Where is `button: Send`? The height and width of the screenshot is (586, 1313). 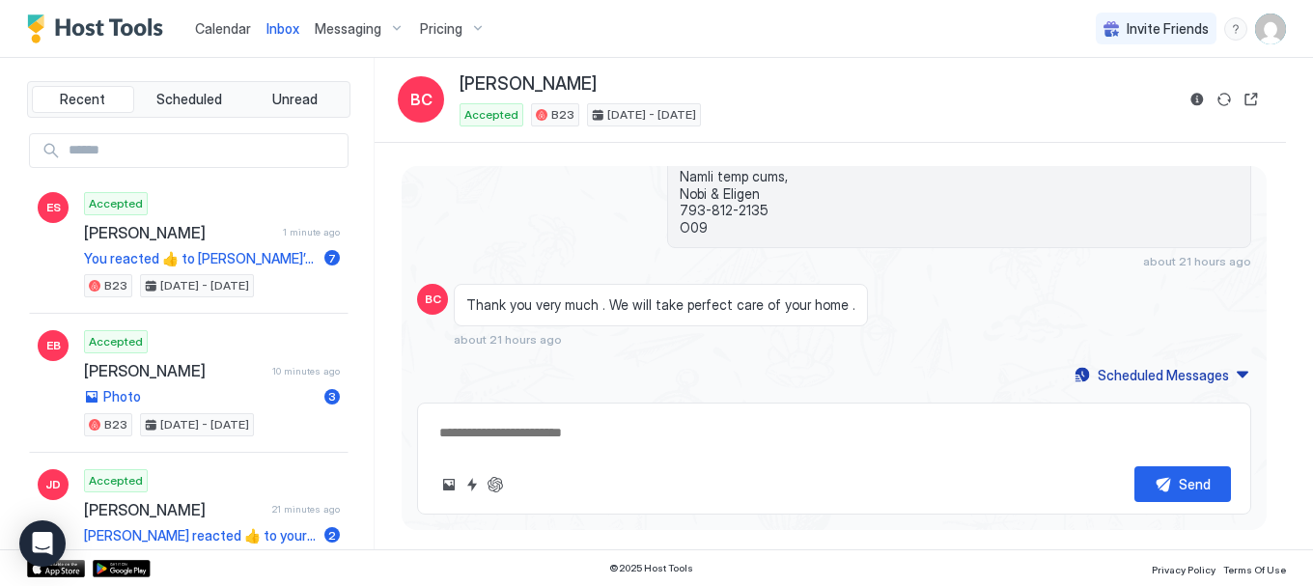 button: Send is located at coordinates (1183, 484).